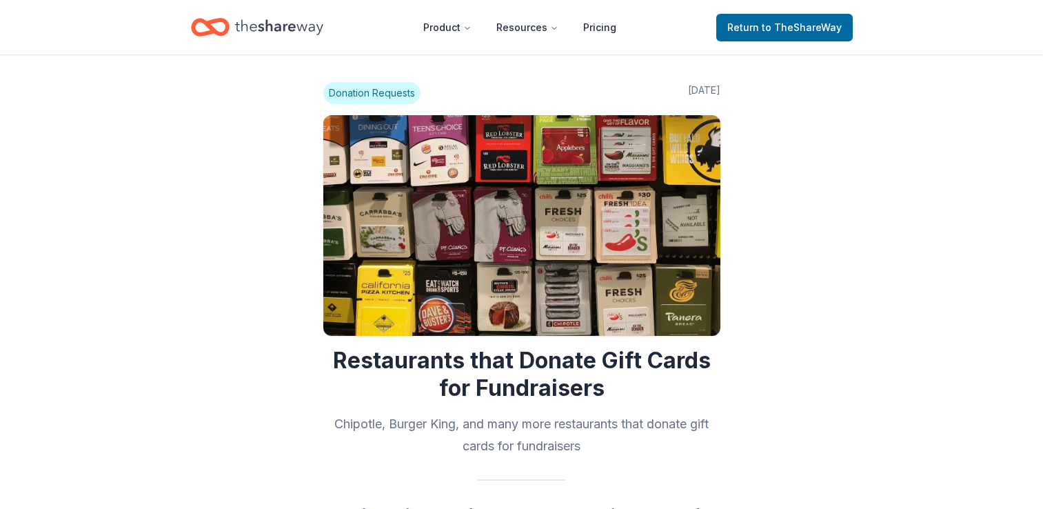  I want to click on h1: Restaurants that Donate Gift Cards for Fundraisers, so click(522, 374).